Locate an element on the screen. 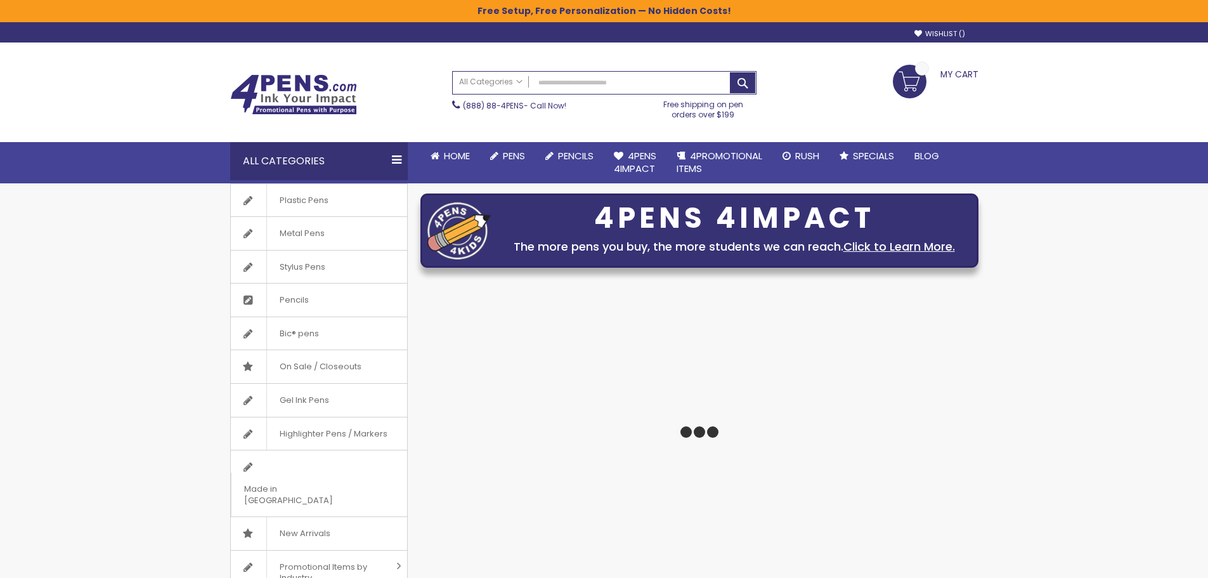 Image resolution: width=1208 pixels, height=578 pixels. span: Bic® pens is located at coordinates (299, 333).